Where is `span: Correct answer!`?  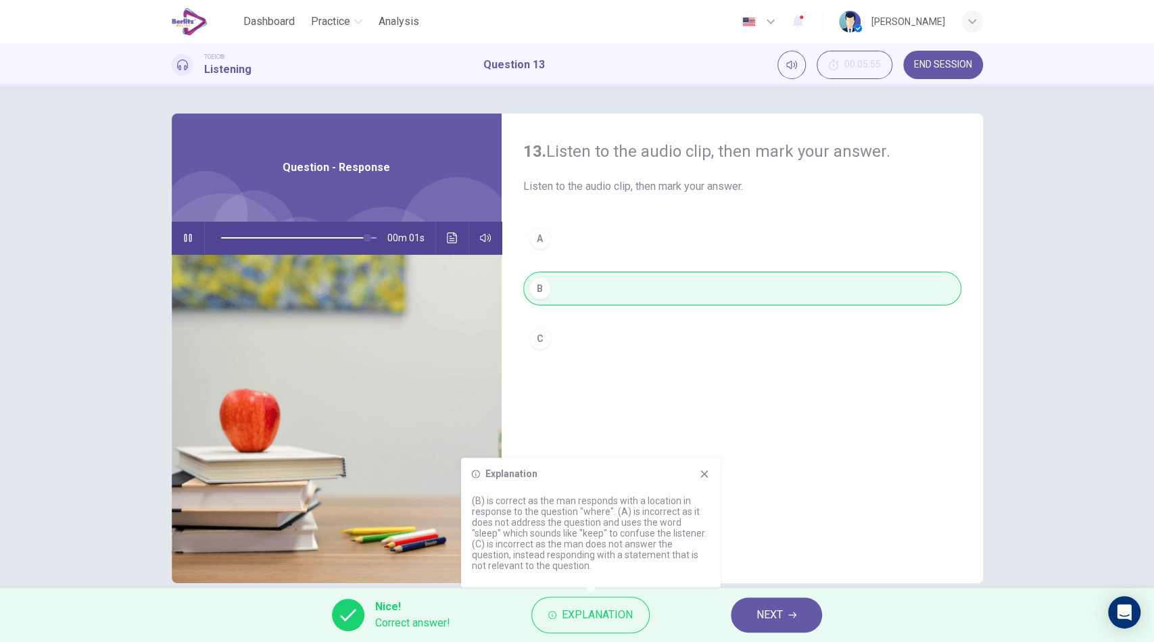 span: Correct answer! is located at coordinates (412, 623).